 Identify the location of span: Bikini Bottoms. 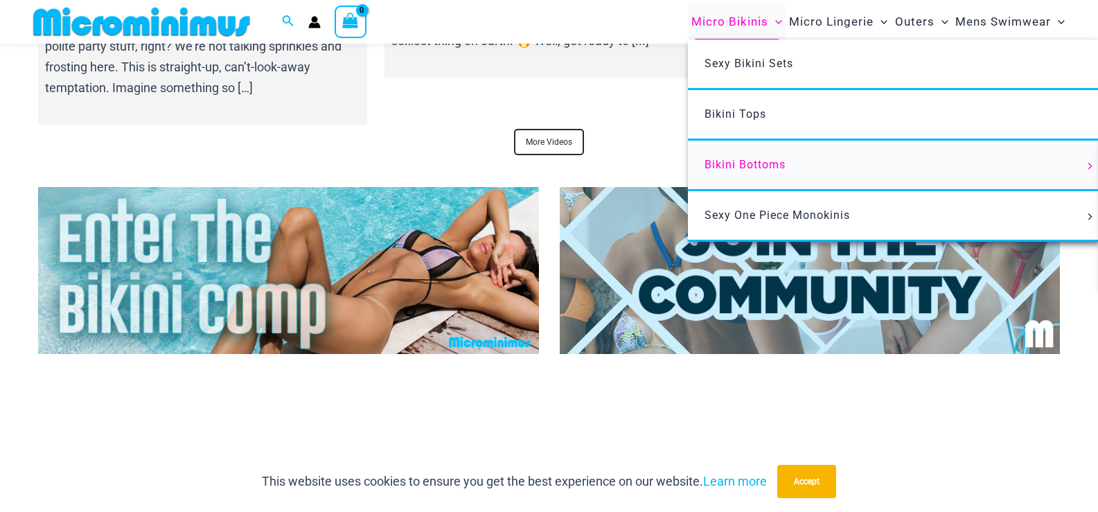
(745, 164).